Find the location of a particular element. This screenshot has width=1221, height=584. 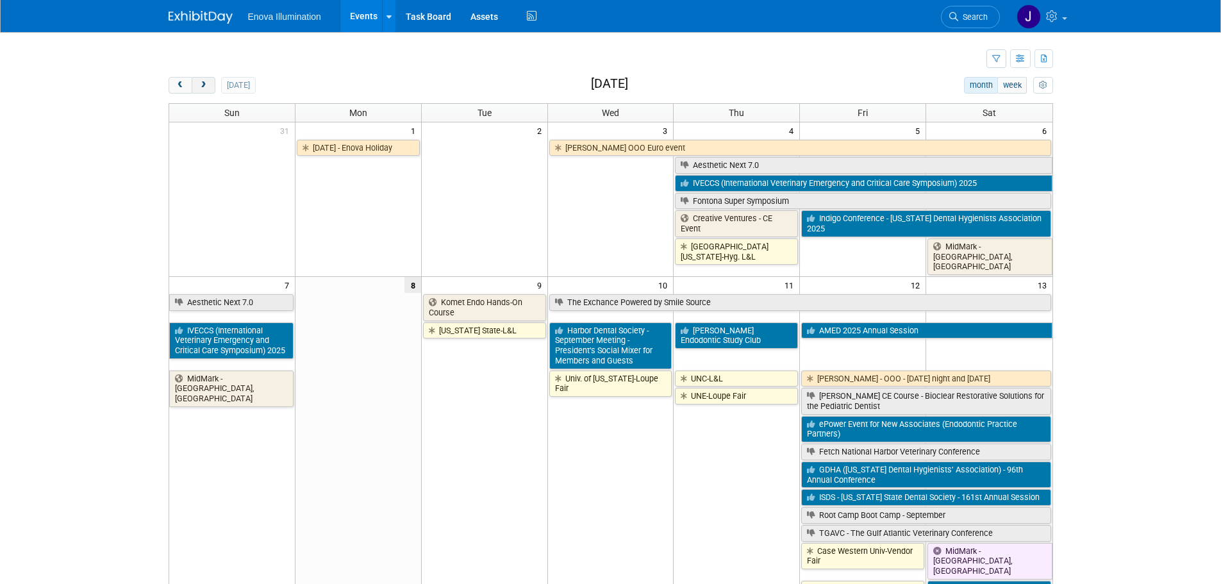

button: myCustomButton is located at coordinates (1043, 85).